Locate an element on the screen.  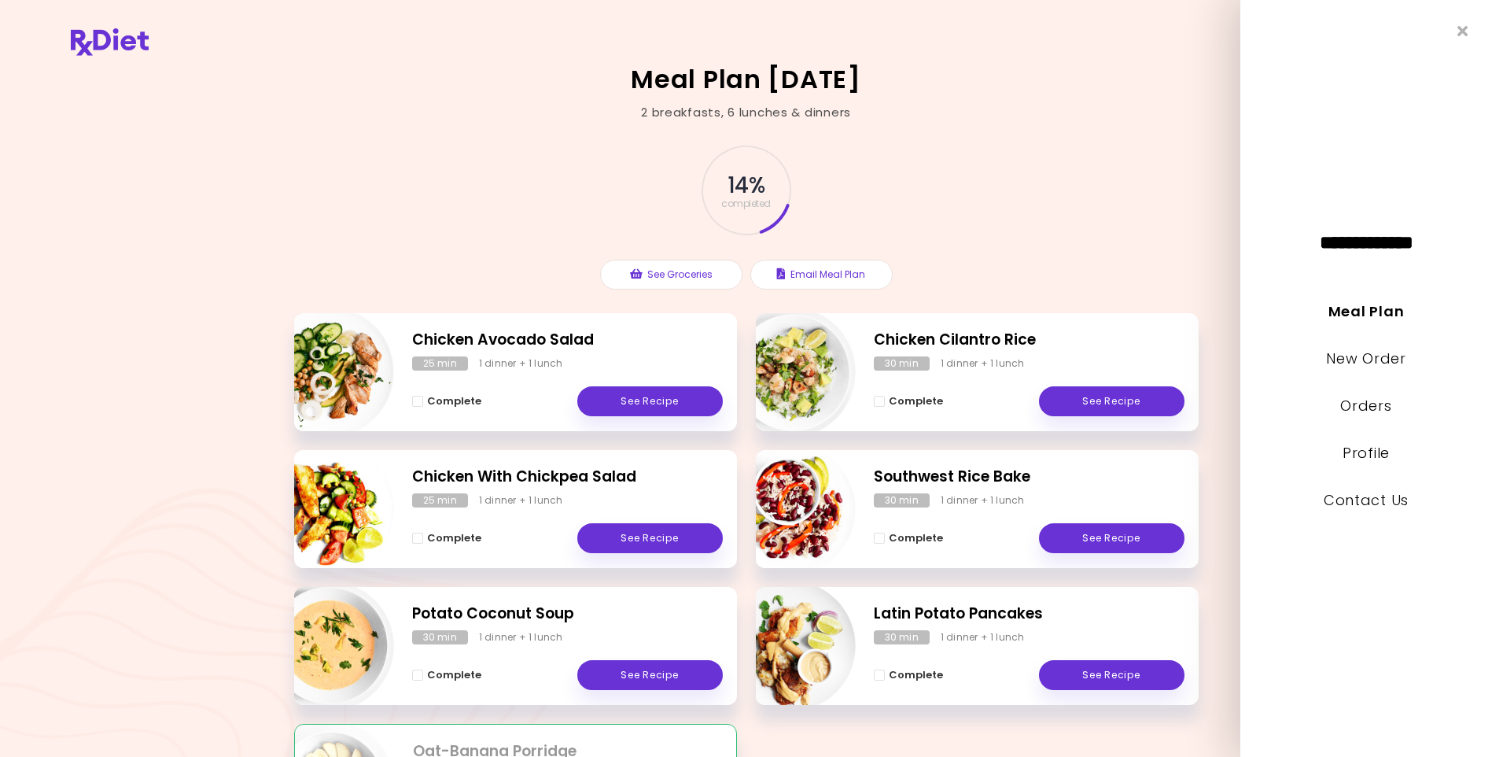
button: Complete - Chicken With Chickpea Salad is located at coordinates (447, 538).